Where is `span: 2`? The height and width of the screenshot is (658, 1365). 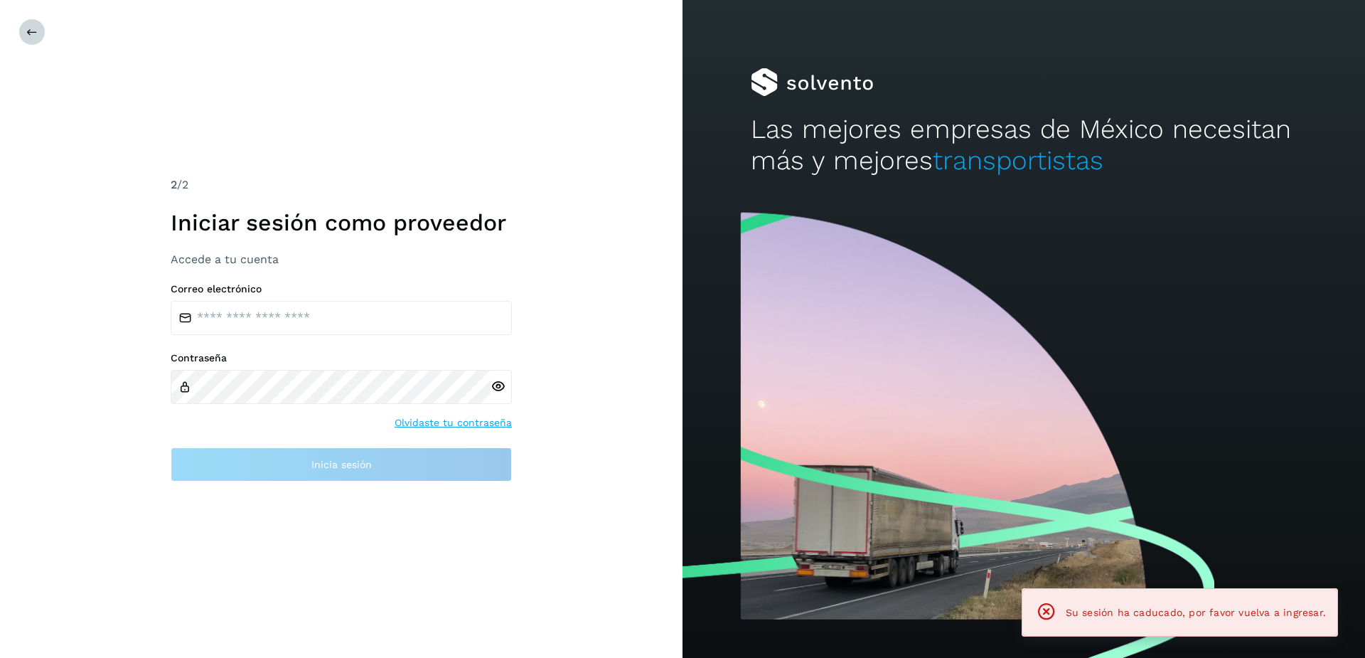 span: 2 is located at coordinates (173, 184).